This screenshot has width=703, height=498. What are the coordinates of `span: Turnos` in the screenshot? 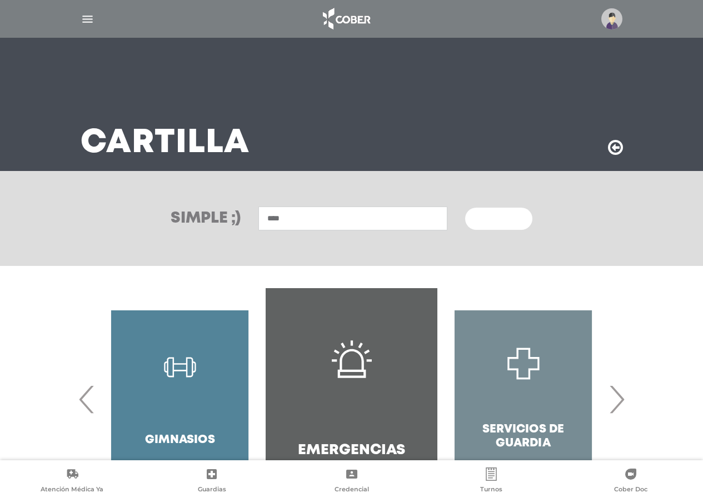 It's located at (491, 491).